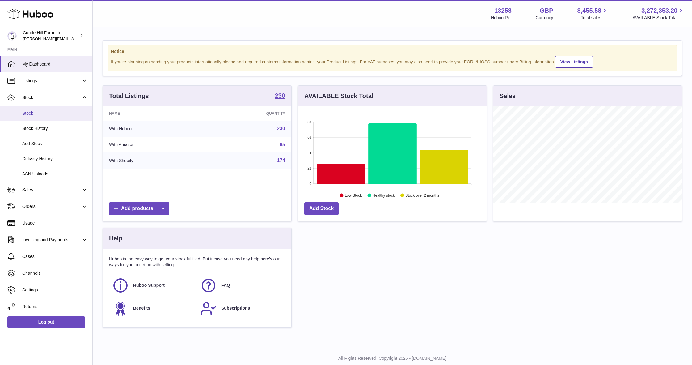 The width and height of the screenshot is (692, 365). I want to click on a: FAQ, so click(241, 285).